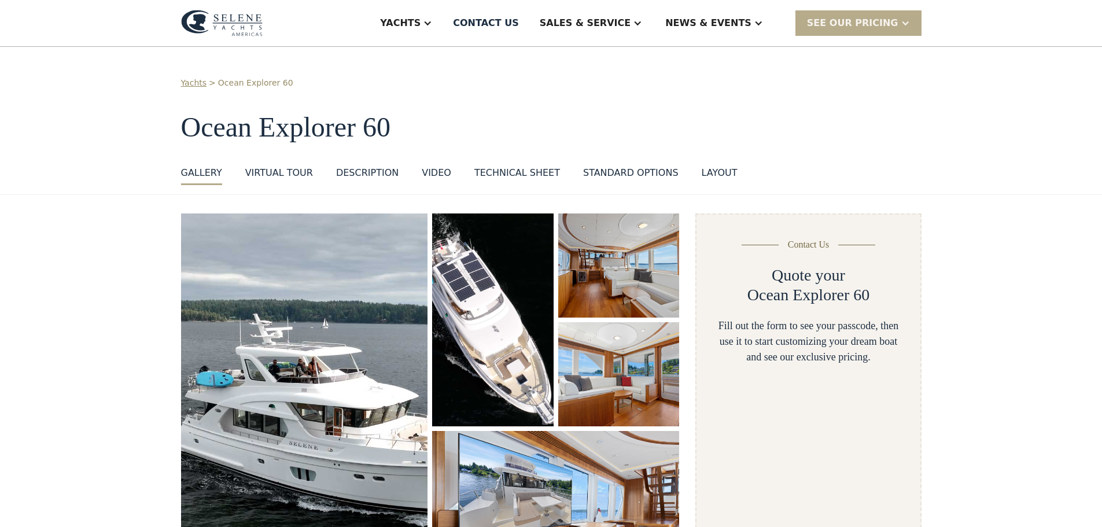  What do you see at coordinates (551, 127) in the screenshot?
I see `h1: Ocean Explorer 60` at bounding box center [551, 127].